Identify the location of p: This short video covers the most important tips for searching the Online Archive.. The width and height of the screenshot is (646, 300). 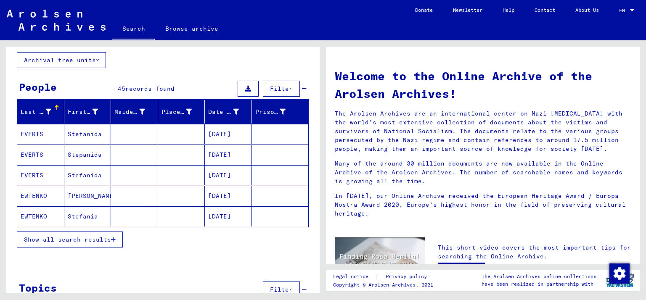
(534, 252).